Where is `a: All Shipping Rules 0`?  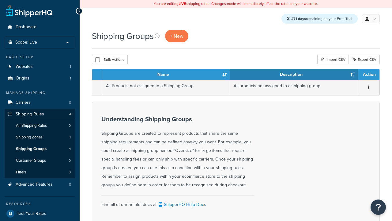
a: All Shipping Rules 0 is located at coordinates (40, 125).